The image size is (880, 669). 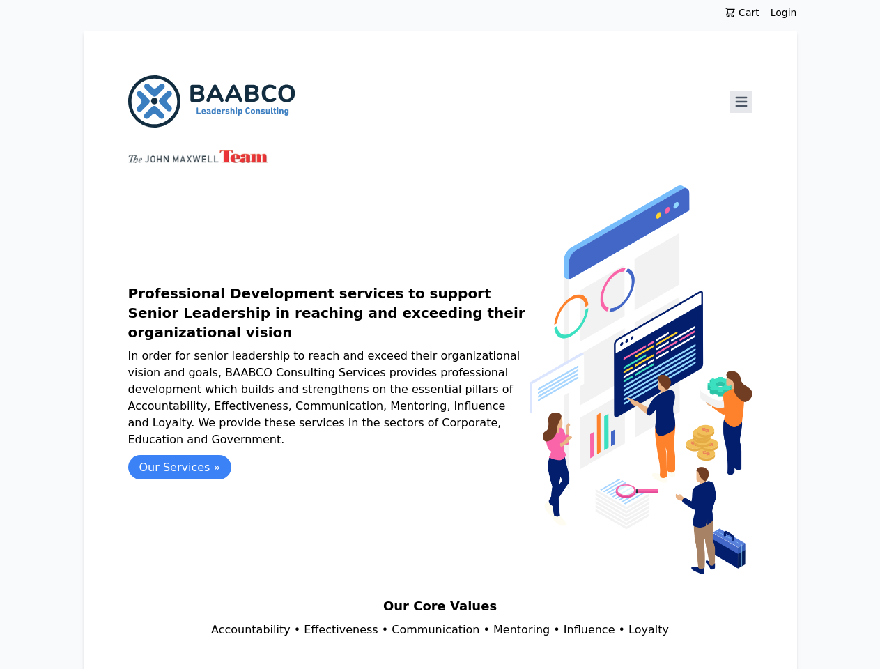 What do you see at coordinates (180, 467) in the screenshot?
I see `a: Our Services »` at bounding box center [180, 467].